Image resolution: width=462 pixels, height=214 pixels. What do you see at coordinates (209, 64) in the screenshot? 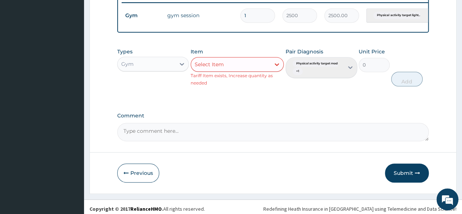
I see `div: Select Item` at bounding box center [209, 64].